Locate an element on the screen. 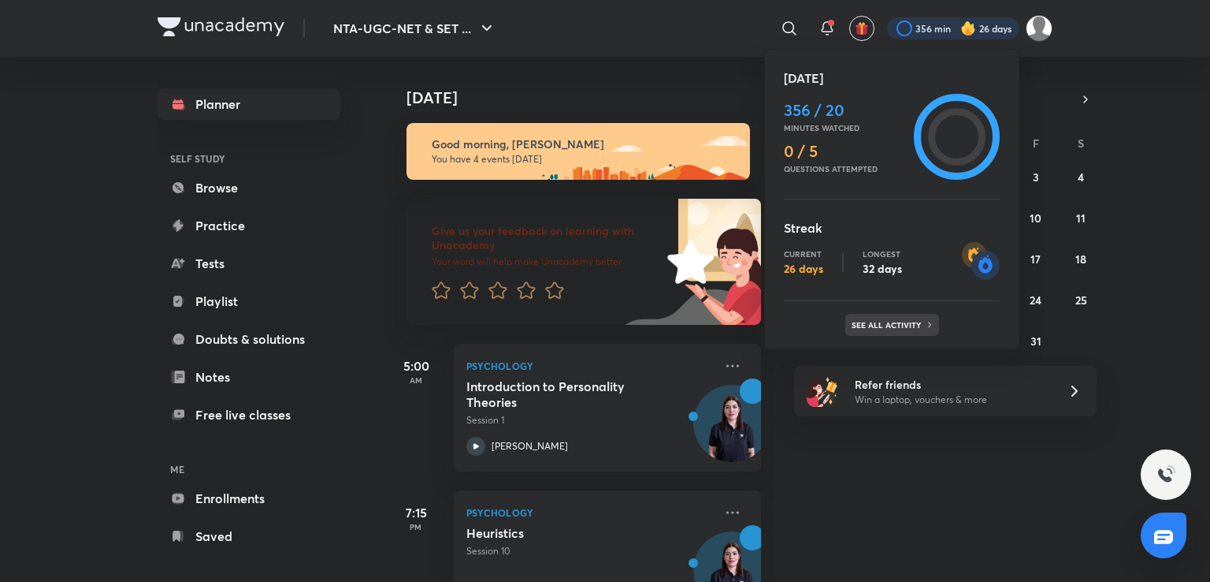 This screenshot has height=582, width=1210. p: Longest is located at coordinates (883, 254).